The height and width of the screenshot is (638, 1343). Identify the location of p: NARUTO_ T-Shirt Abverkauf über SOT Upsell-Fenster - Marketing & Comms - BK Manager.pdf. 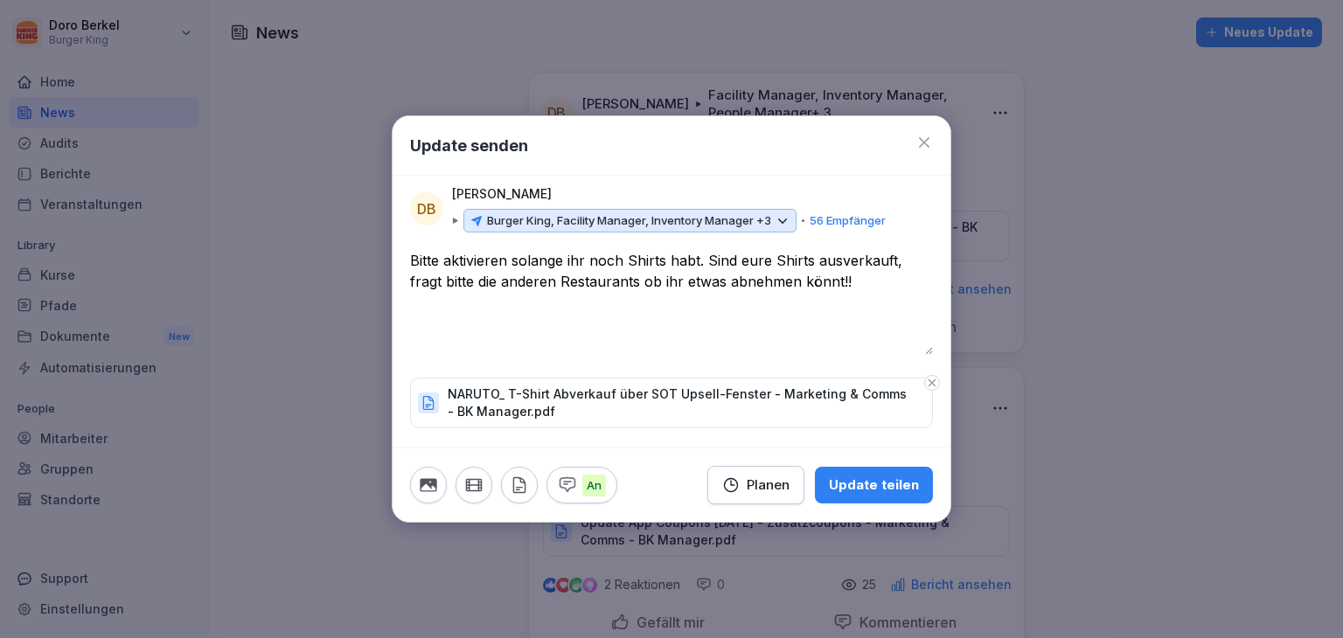
(681, 403).